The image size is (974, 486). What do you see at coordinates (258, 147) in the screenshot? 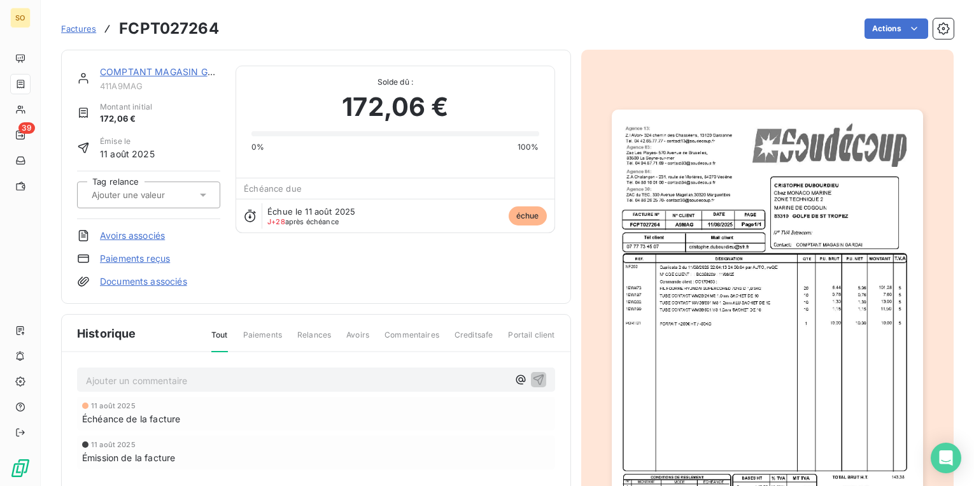
I see `span: 0%` at bounding box center [258, 147].